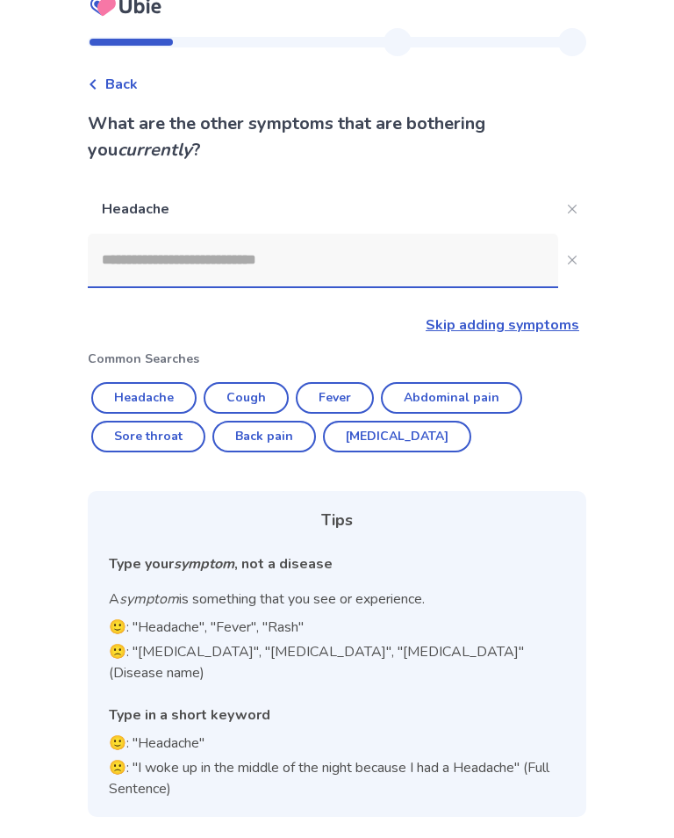  Describe the element at coordinates (148, 436) in the screenshot. I see `button: Sore throat` at that location.